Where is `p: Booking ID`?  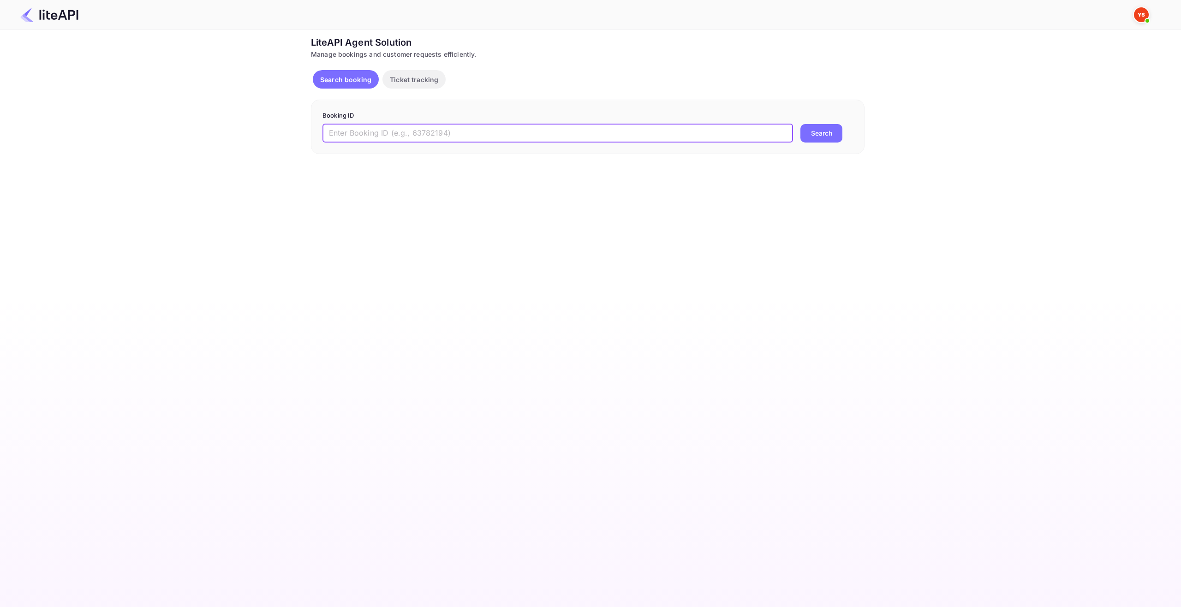
p: Booking ID is located at coordinates (588, 116).